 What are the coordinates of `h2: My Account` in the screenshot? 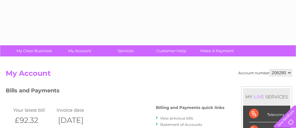 It's located at (149, 75).